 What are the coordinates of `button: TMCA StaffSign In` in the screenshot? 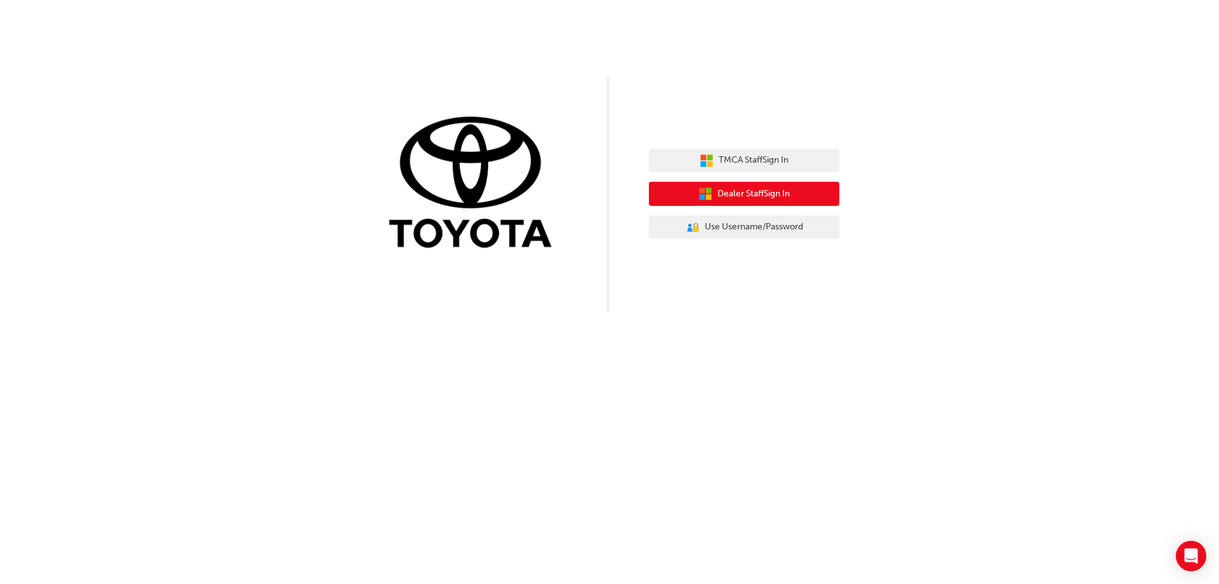 It's located at (744, 161).